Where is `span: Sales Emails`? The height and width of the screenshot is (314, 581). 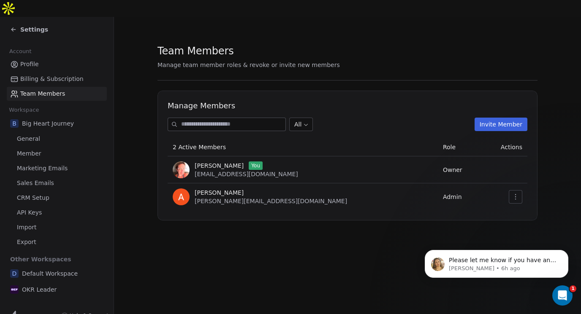 span: Sales Emails is located at coordinates (35, 183).